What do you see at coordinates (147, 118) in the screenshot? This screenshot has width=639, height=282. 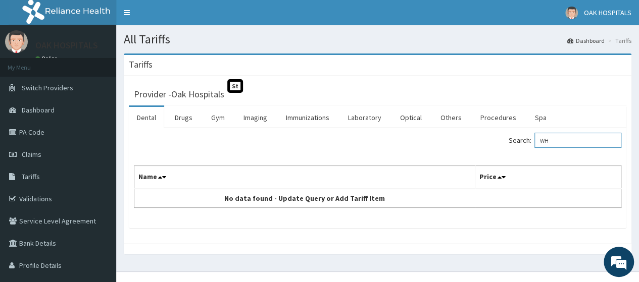 I see `a: Dental` at bounding box center [147, 118].